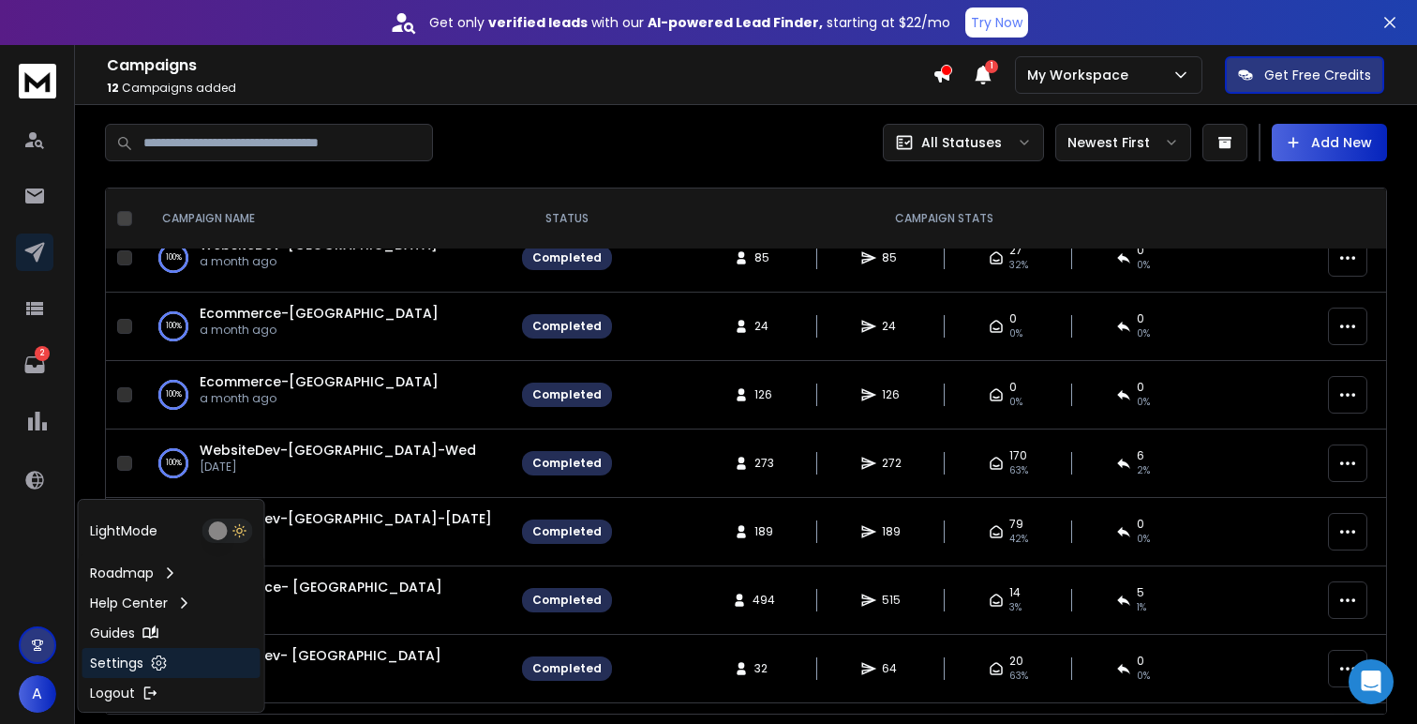 The image size is (1417, 724). What do you see at coordinates (37, 694) in the screenshot?
I see `span: A` at bounding box center [37, 694].